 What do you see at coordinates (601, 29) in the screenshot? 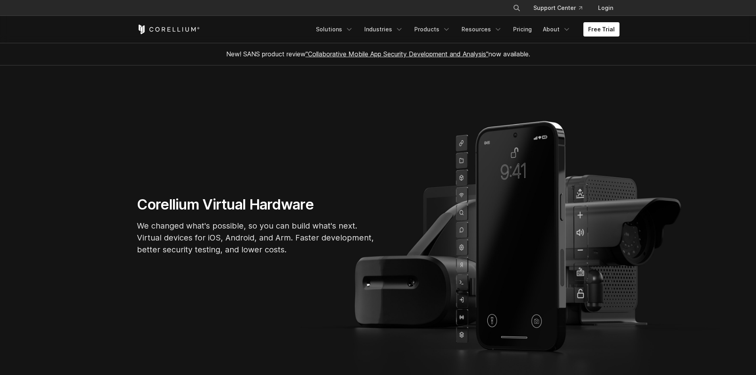
I see `a: Free Trial` at bounding box center [601, 29].